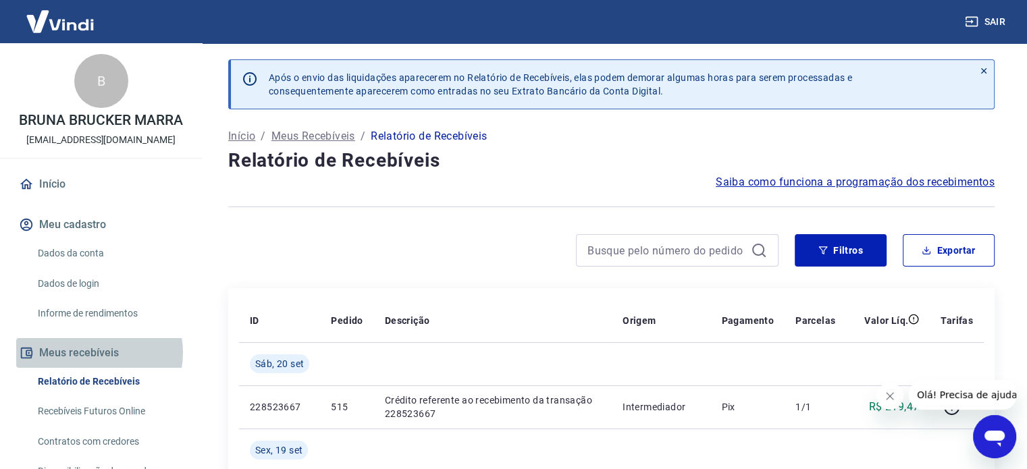 The image size is (1027, 469). I want to click on a: Informe de rendimentos, so click(109, 313).